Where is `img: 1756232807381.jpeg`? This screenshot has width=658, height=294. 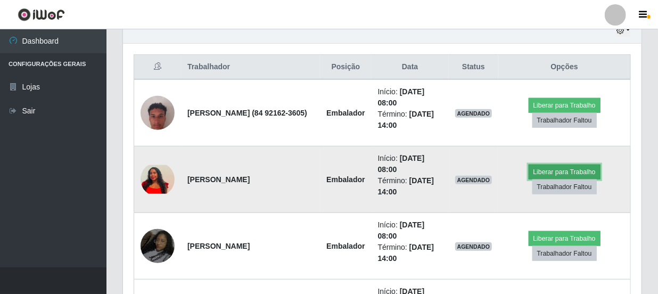 img: 1756232807381.jpeg is located at coordinates (158, 113).